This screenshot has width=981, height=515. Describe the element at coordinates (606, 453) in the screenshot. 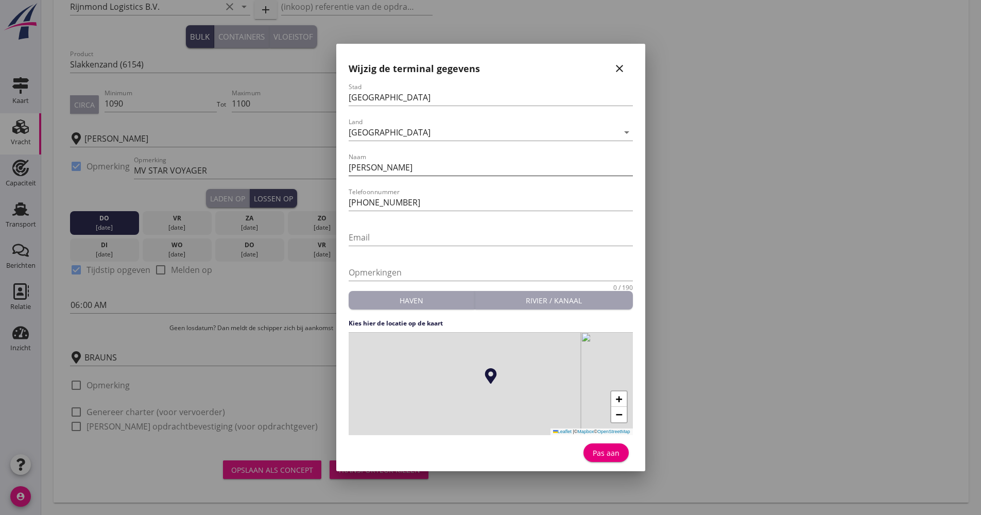

I see `div: Pas aan` at that location.